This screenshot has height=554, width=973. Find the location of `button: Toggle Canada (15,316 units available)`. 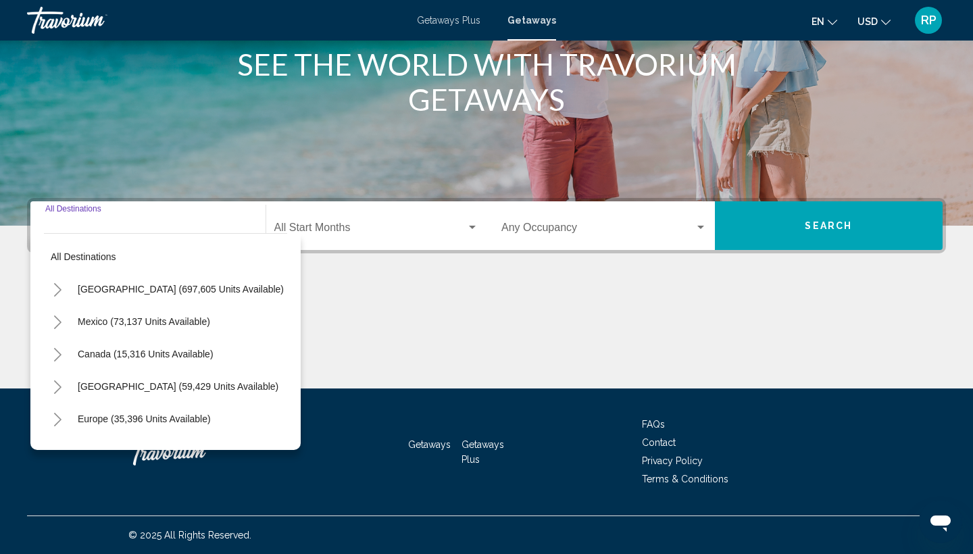

button: Toggle Canada (15,316 units available) is located at coordinates (57, 354).